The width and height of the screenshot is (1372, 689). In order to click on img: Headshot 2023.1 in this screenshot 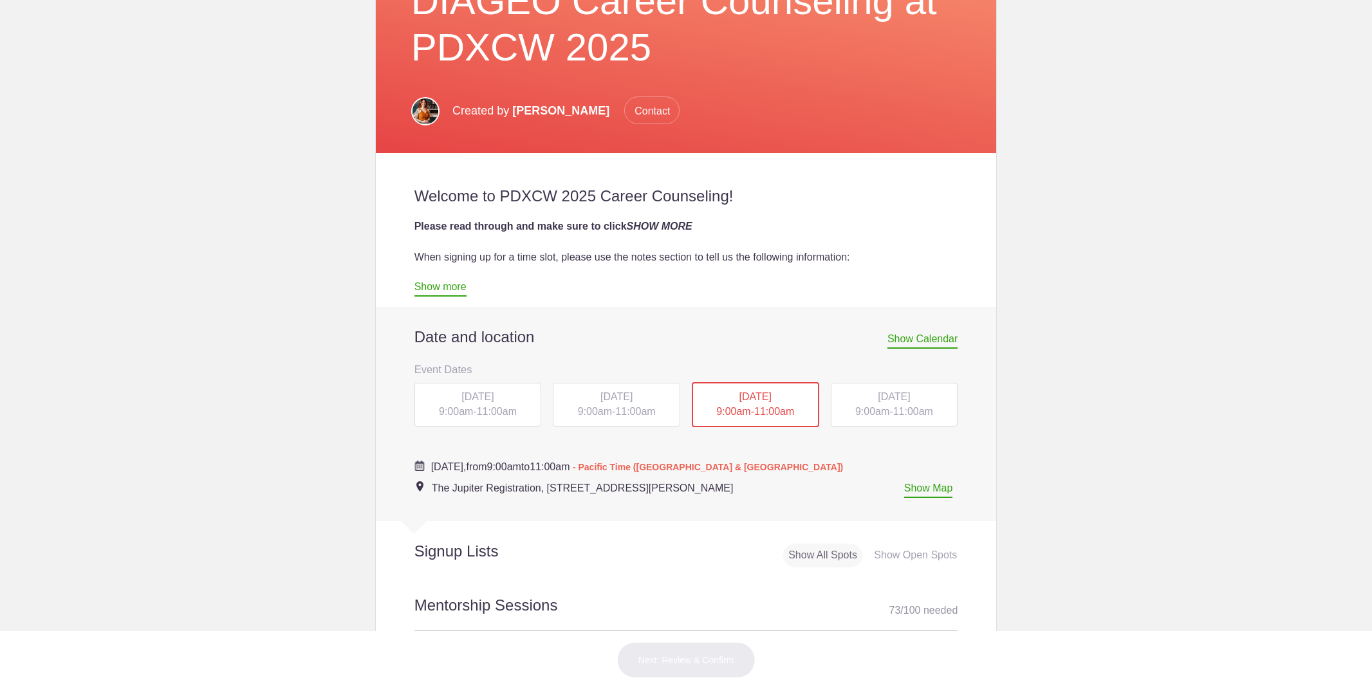, I will do `click(425, 111)`.